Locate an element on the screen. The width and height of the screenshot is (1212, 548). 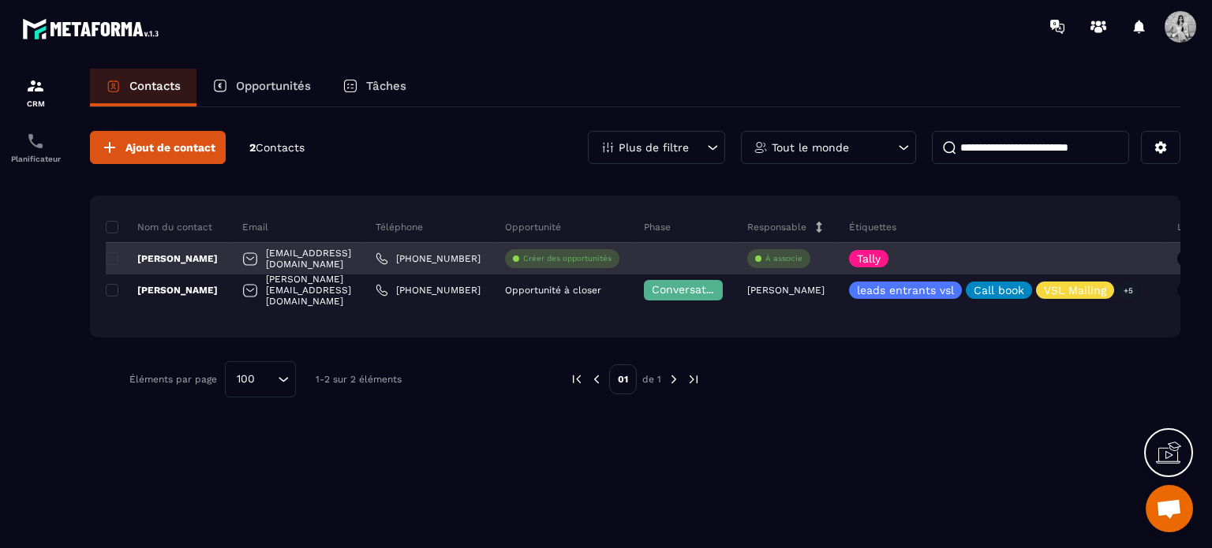
div: Search for option is located at coordinates (260, 379).